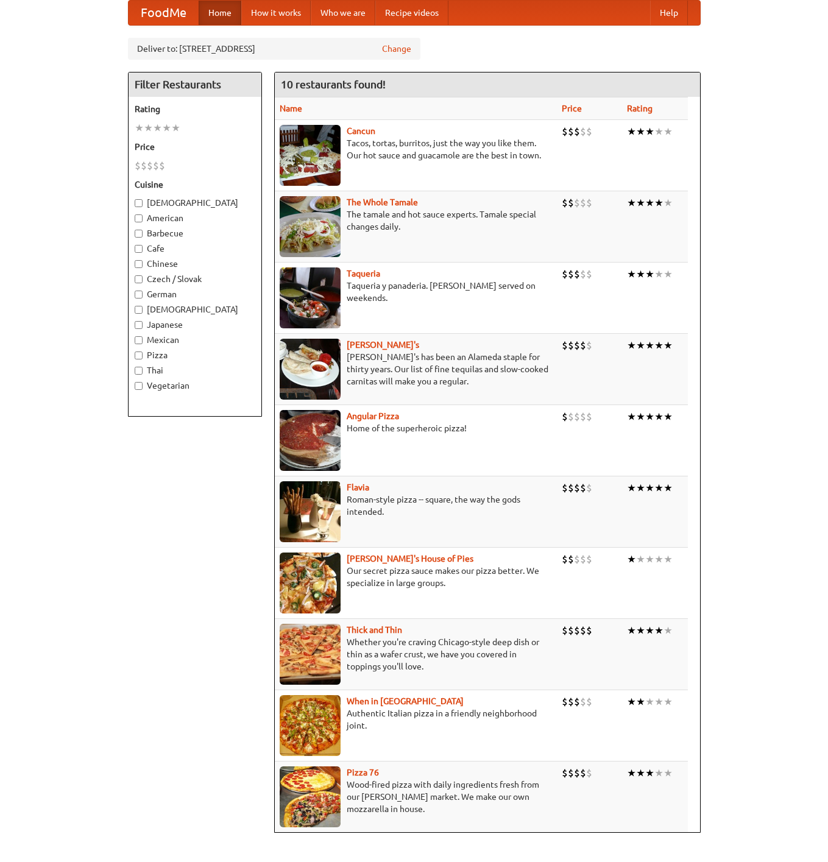 This screenshot has height=862, width=828. I want to click on b: Taqueria, so click(363, 273).